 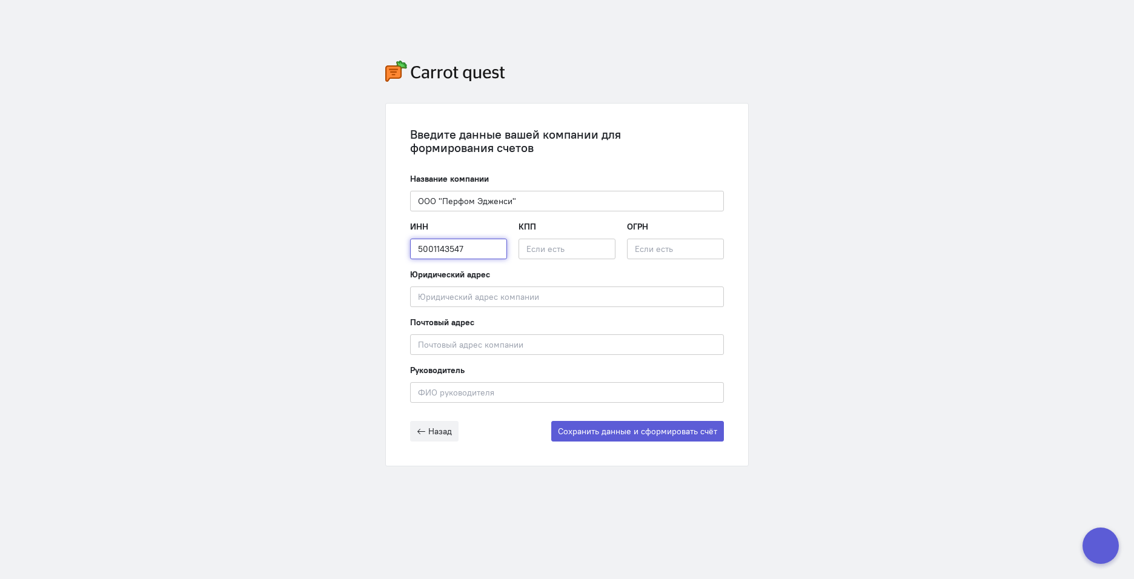 I want to click on button: Назад, so click(x=434, y=431).